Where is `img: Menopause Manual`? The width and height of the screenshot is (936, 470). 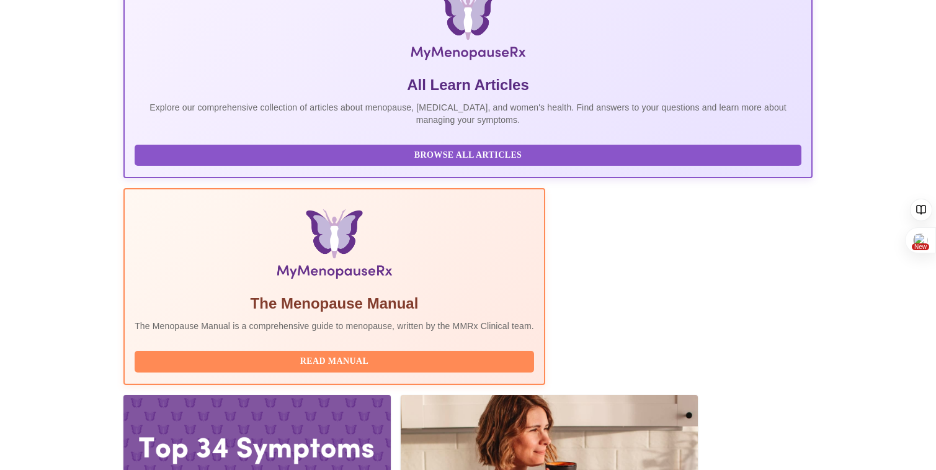 img: Menopause Manual is located at coordinates (334, 246).